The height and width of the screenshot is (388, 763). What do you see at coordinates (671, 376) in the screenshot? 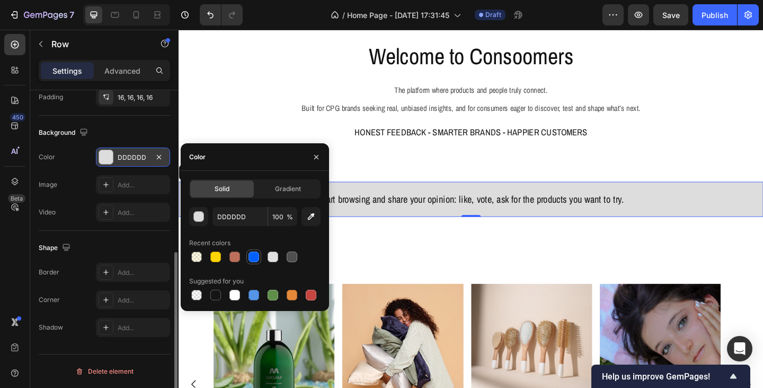
I see `button: Show survey - Help us improve GemPages!` at bounding box center [671, 376].